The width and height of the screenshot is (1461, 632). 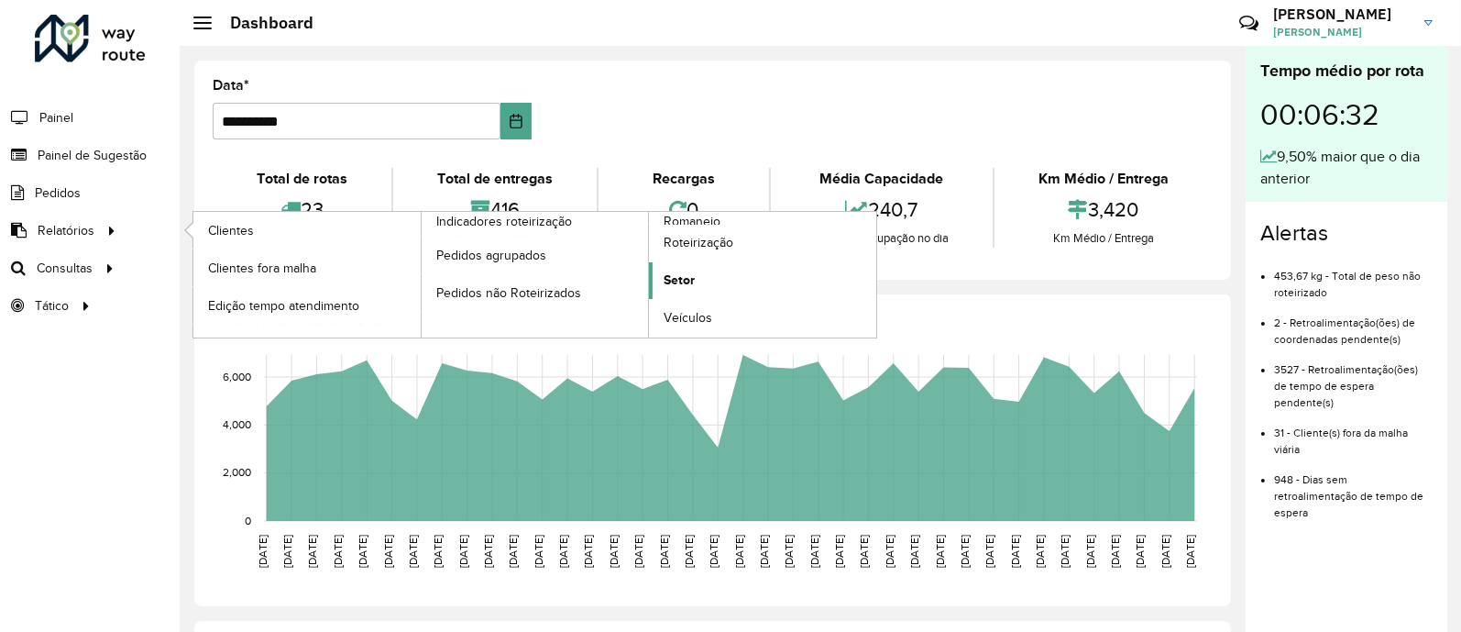 What do you see at coordinates (882, 238) in the screenshot?
I see `div: Média de ocupação no dia` at bounding box center [882, 238].